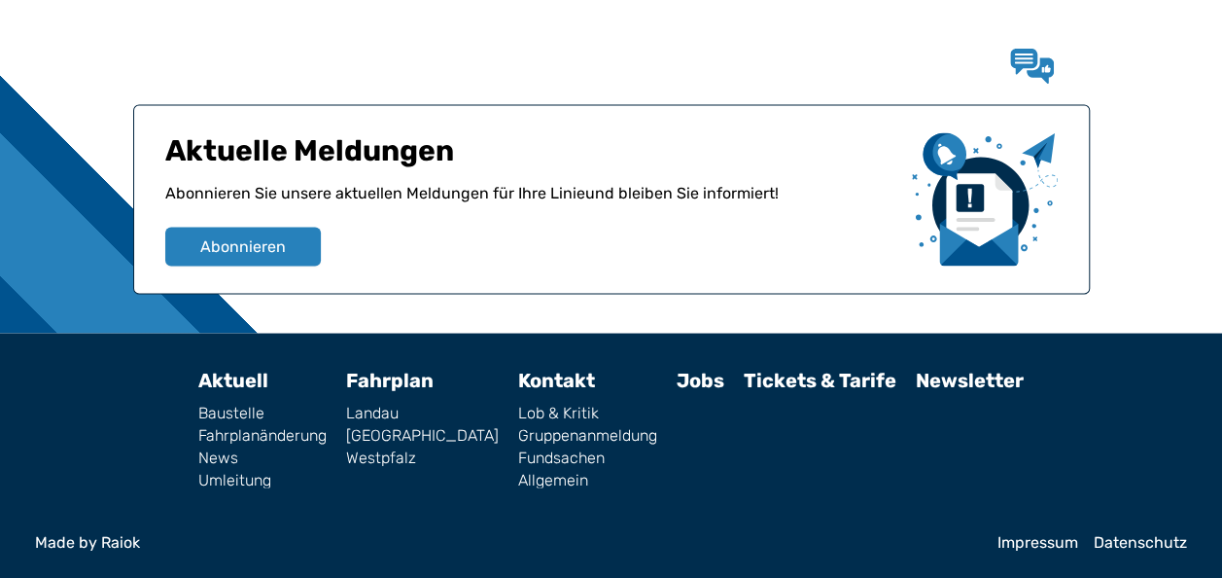  Describe the element at coordinates (531, 157) in the screenshot. I see `h1: Aktuelle Meldungen` at that location.